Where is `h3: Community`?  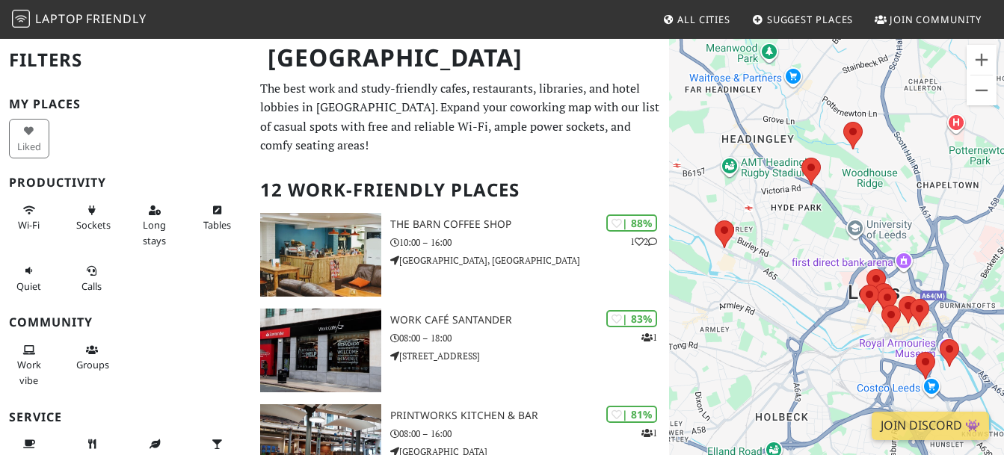 h3: Community is located at coordinates (126, 322).